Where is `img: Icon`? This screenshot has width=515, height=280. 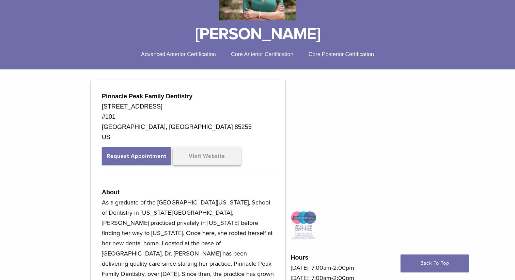 img: Icon is located at coordinates (304, 226).